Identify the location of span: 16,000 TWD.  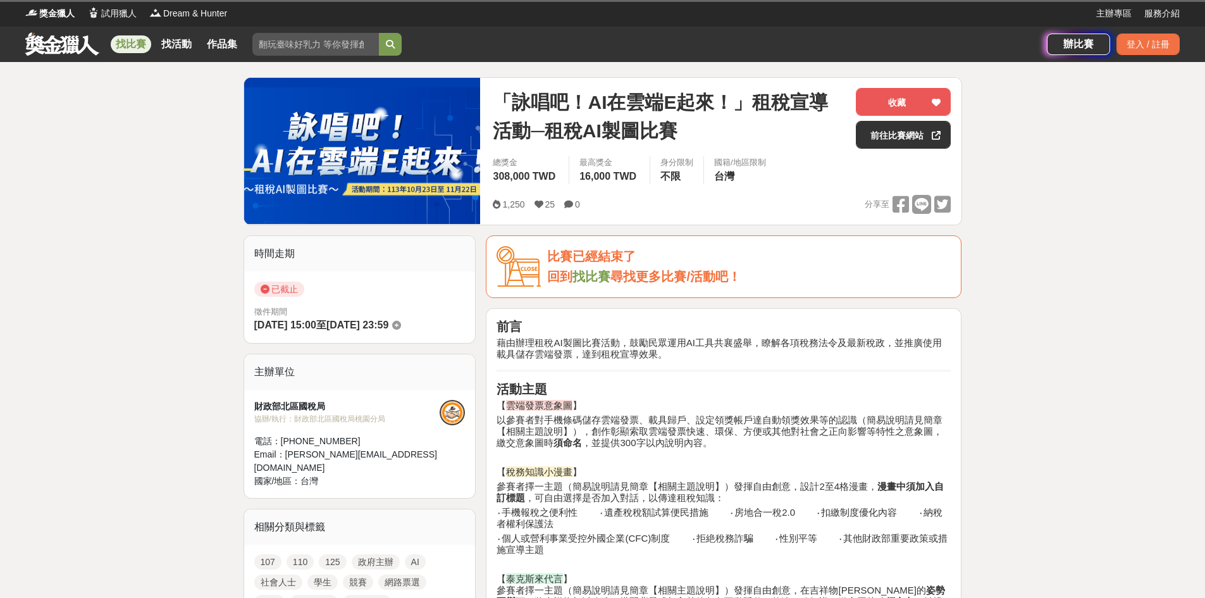
(608, 176).